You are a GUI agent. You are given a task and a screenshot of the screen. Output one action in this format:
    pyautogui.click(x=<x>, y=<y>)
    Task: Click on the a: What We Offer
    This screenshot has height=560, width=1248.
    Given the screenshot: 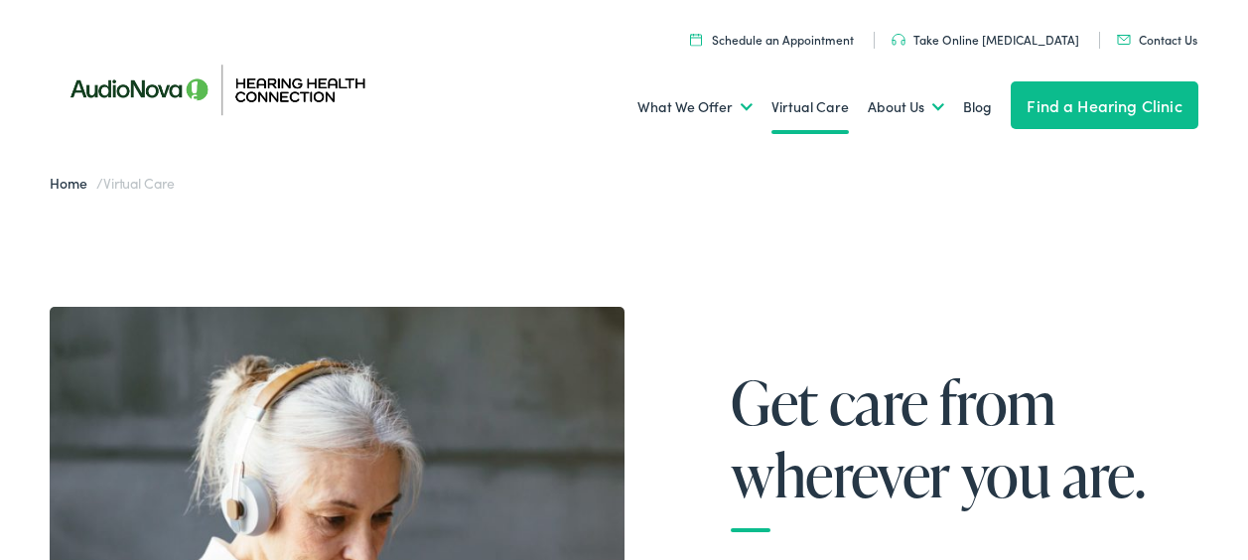 What is the action you would take?
    pyautogui.click(x=695, y=107)
    